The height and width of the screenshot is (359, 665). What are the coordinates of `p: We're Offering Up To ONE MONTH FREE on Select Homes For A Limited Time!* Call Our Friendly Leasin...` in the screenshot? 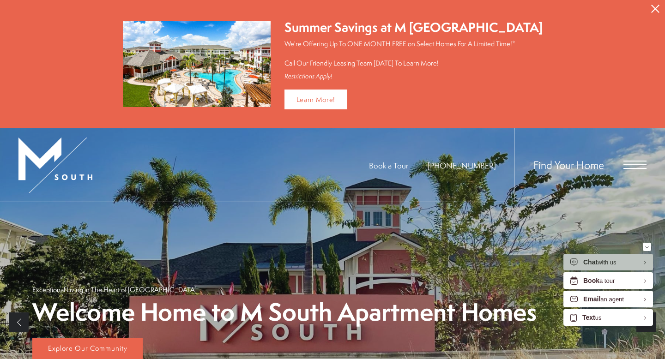 It's located at (413, 53).